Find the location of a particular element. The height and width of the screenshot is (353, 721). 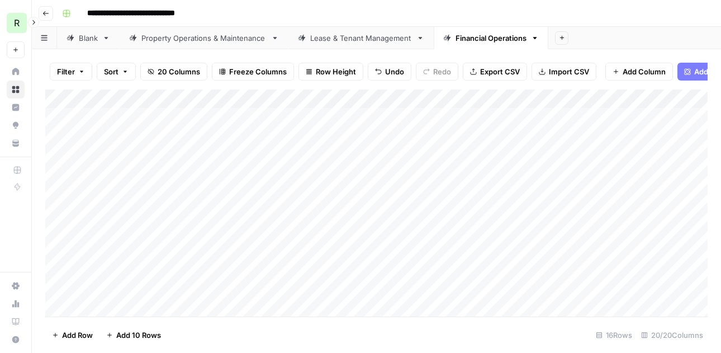

span: Redo is located at coordinates (442, 72).